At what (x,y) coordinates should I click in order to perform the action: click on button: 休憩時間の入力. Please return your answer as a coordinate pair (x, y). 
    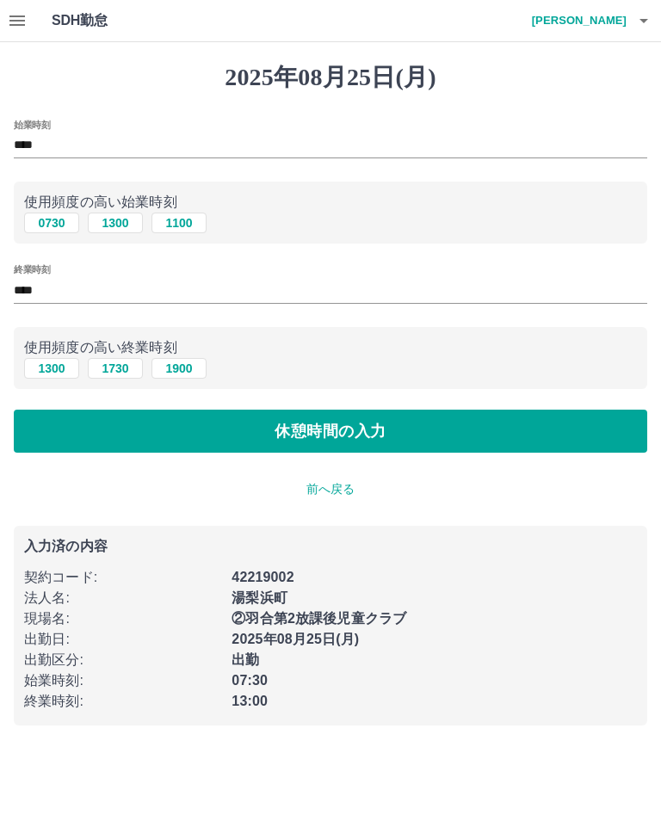
    Looking at the image, I should click on (330, 431).